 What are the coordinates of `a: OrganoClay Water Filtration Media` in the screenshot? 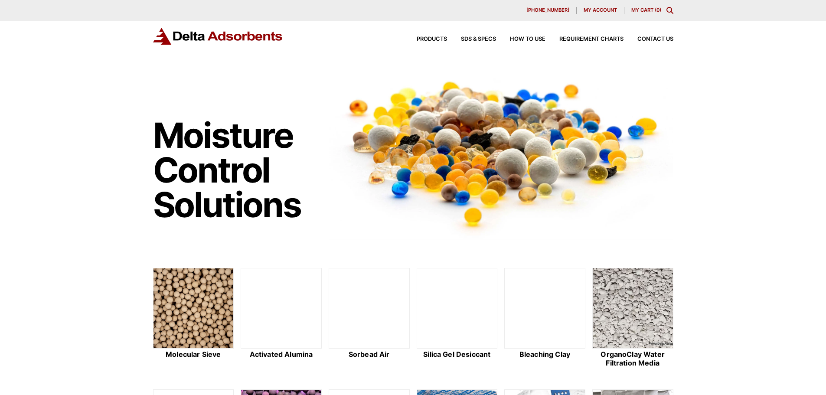 It's located at (632, 318).